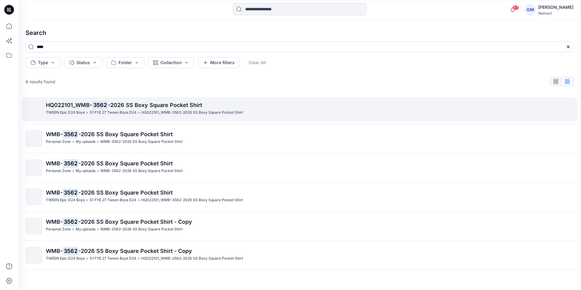  What do you see at coordinates (171, 63) in the screenshot?
I see `button: Collection` at bounding box center [171, 63].